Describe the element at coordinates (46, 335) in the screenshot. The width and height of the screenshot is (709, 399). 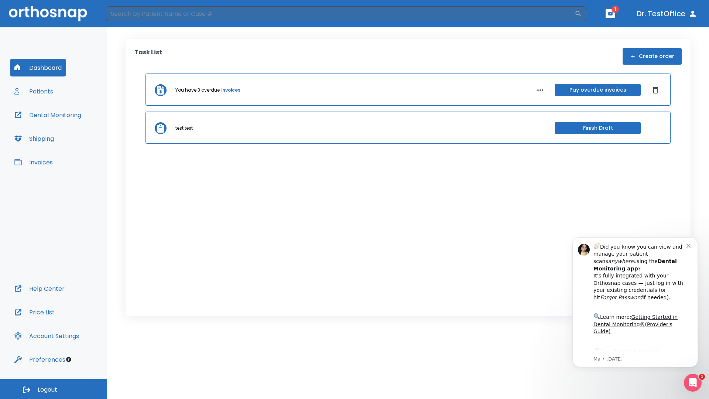
I see `button: Account Settings` at that location.